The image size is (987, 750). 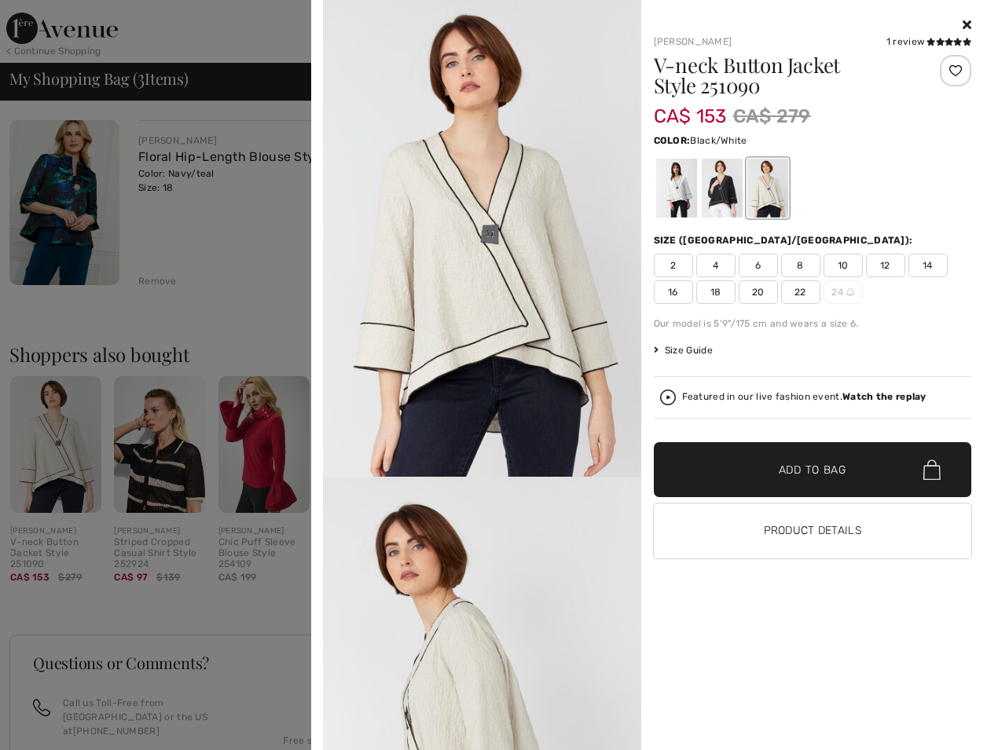 I want to click on span: 6, so click(x=758, y=266).